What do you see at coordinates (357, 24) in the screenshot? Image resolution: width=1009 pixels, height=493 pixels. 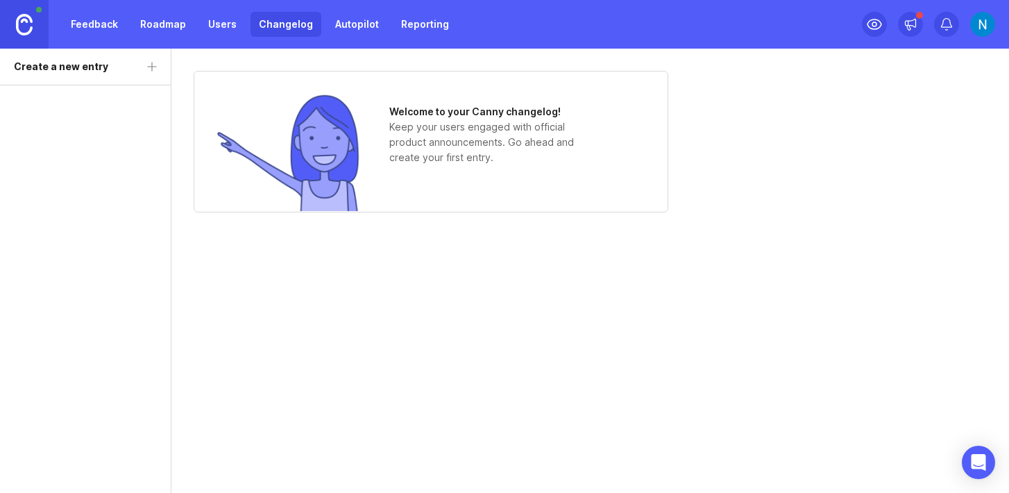 I see `a: Autopilot` at bounding box center [357, 24].